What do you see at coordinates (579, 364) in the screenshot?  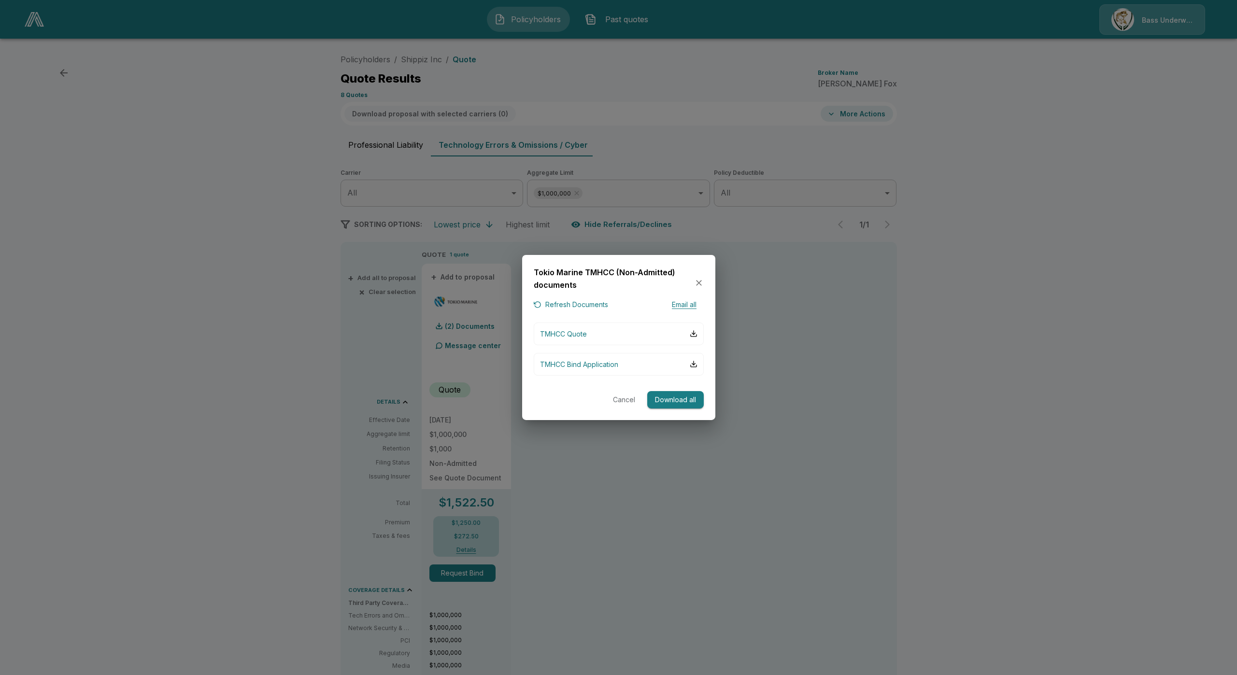 I see `p: TMHCC Bind Application` at bounding box center [579, 364].